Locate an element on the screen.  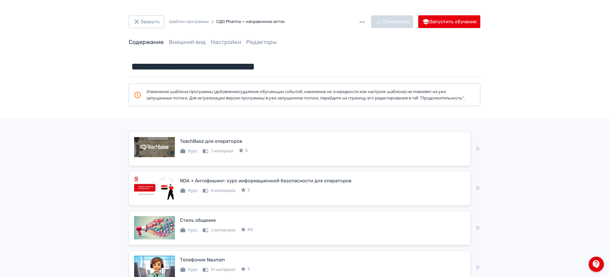
span: 4.6 is located at coordinates (250, 229).